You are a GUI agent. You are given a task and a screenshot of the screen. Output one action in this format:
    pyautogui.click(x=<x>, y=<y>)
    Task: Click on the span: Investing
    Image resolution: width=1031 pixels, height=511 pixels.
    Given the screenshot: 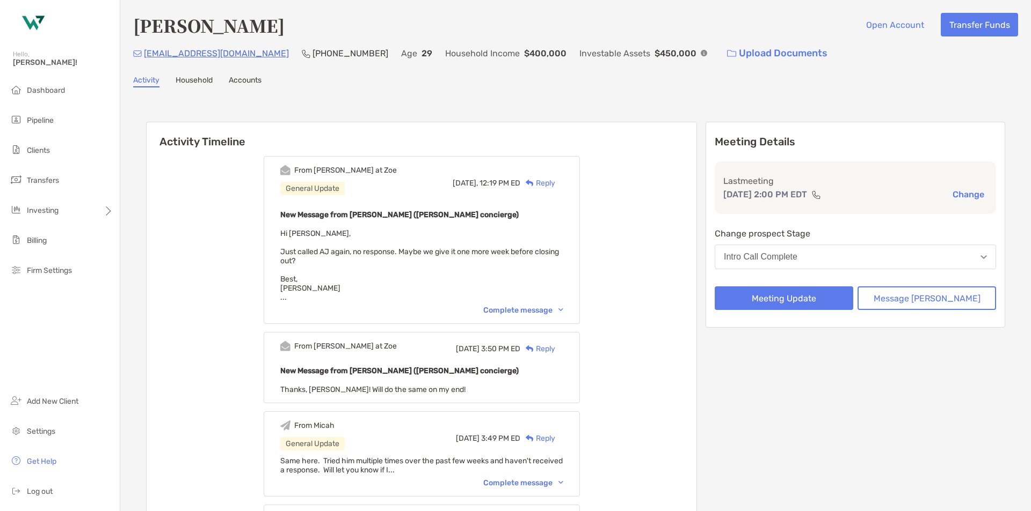 What is the action you would take?
    pyautogui.click(x=42, y=210)
    